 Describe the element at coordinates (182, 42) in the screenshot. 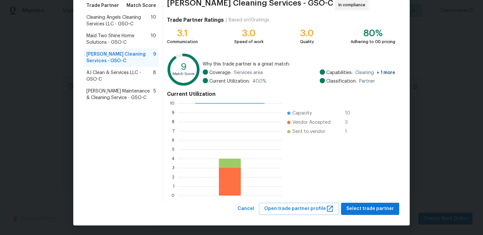

I see `div: Communication` at that location.